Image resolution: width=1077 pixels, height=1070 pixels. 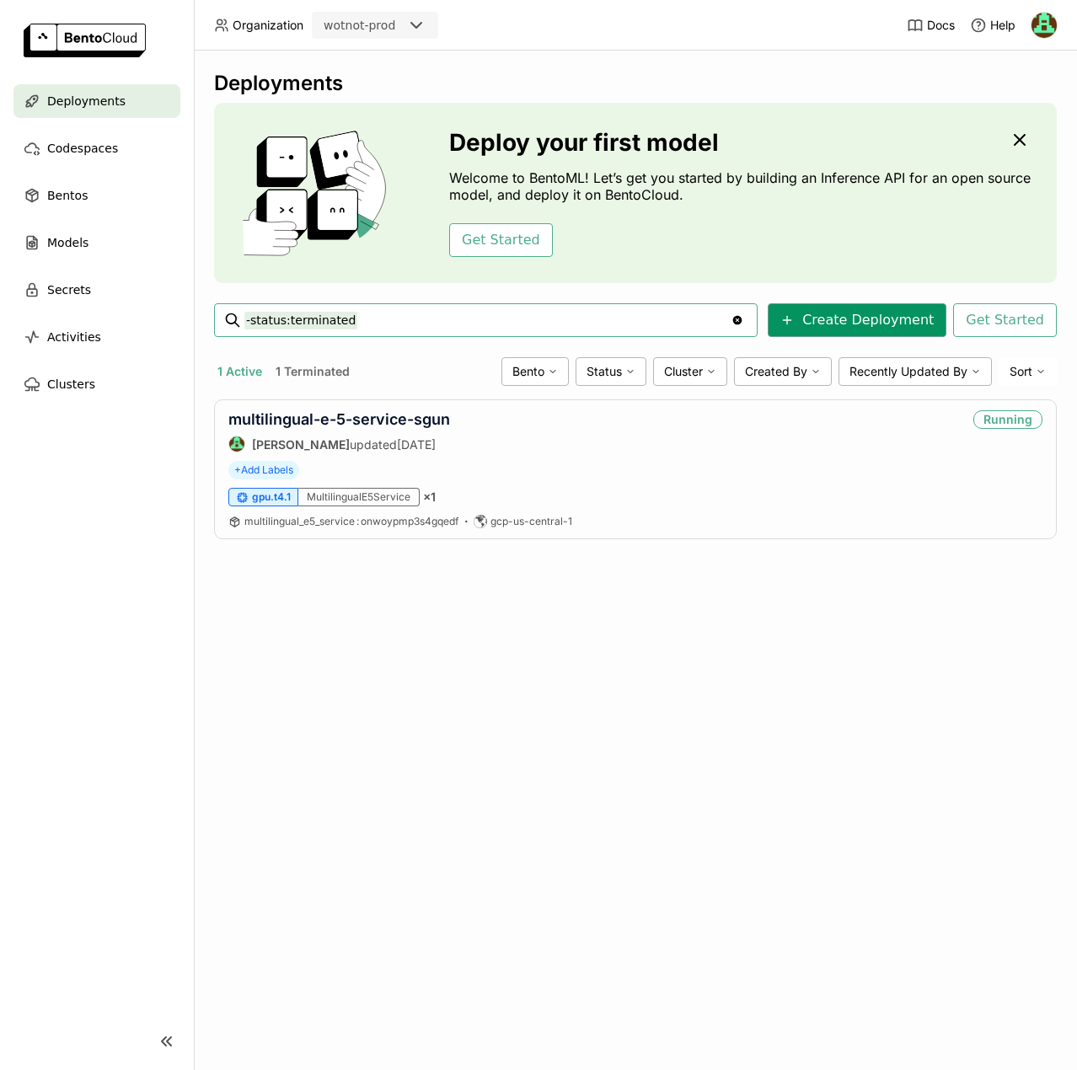 I want to click on span: gcp-us-central-1, so click(x=531, y=522).